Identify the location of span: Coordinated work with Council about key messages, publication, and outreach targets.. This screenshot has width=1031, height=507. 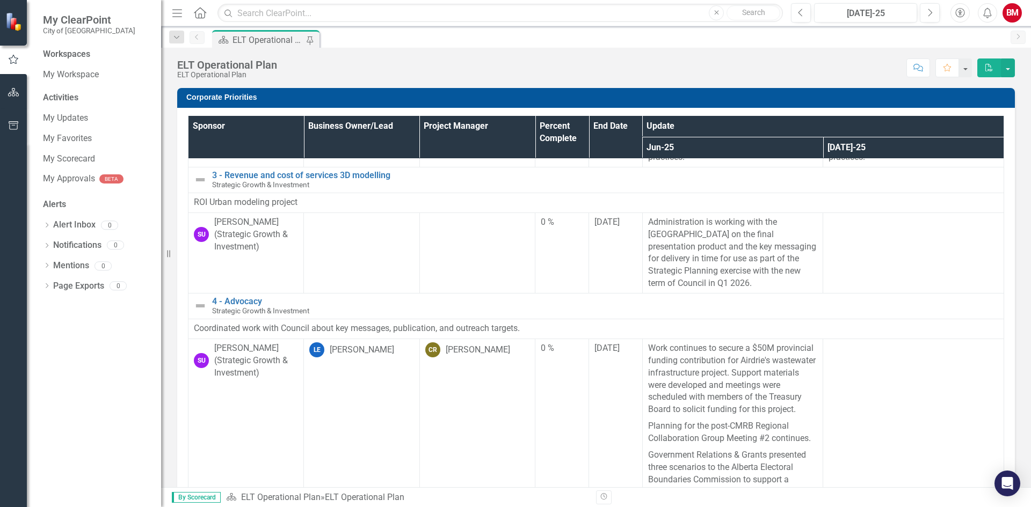
(357, 328).